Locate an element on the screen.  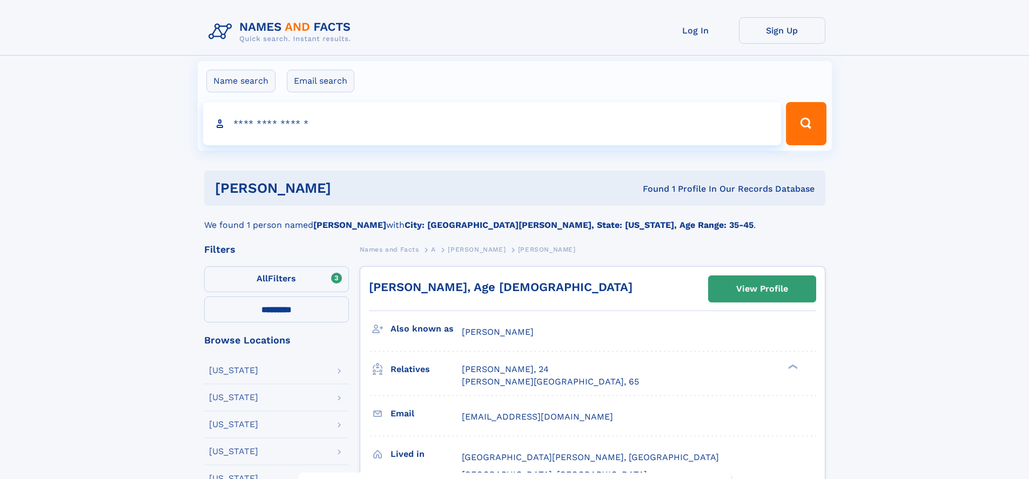
h3: Relatives is located at coordinates (426, 369).